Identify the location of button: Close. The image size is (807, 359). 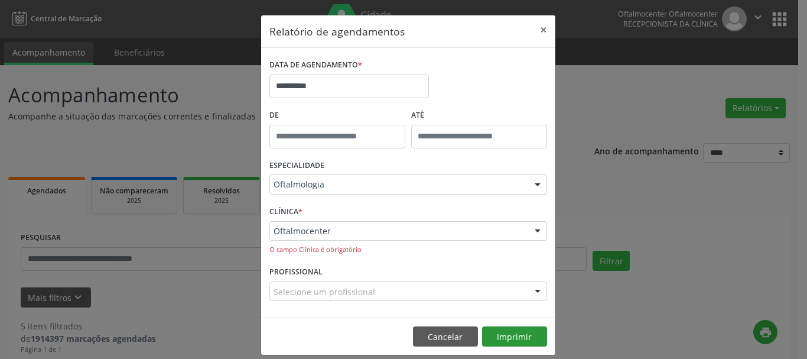
(544, 30).